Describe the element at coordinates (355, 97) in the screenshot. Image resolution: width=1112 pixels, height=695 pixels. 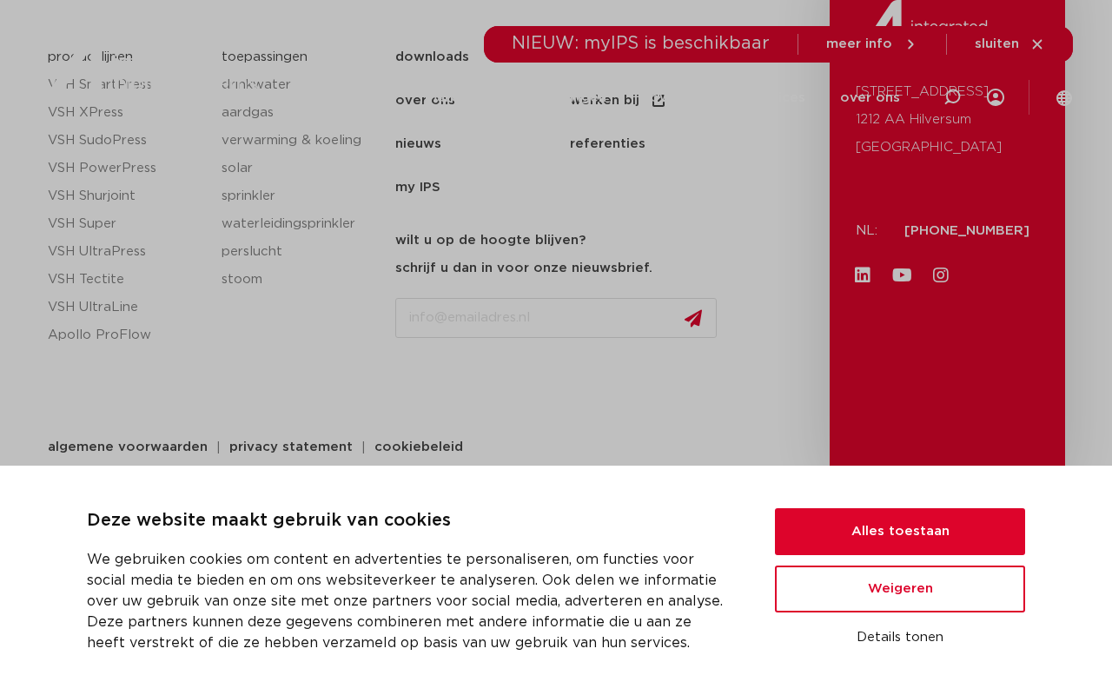
I see `a: producten` at that location.